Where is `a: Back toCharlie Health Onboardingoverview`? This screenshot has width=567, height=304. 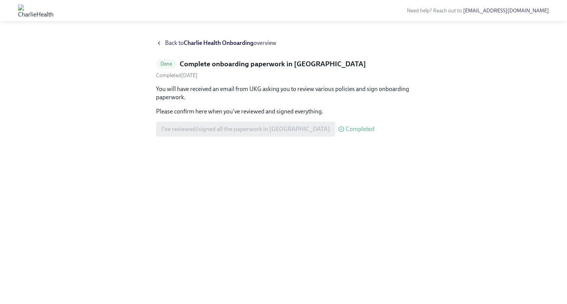
a: Back toCharlie Health Onboardingoverview is located at coordinates (283, 43).